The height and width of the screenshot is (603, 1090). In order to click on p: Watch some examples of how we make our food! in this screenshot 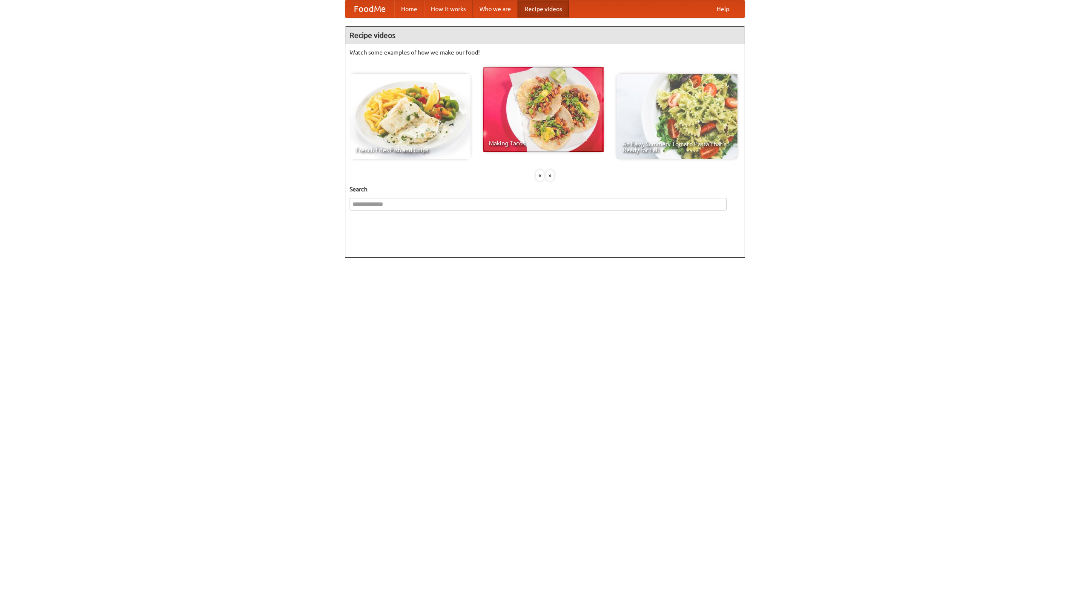, I will do `click(545, 52)`.